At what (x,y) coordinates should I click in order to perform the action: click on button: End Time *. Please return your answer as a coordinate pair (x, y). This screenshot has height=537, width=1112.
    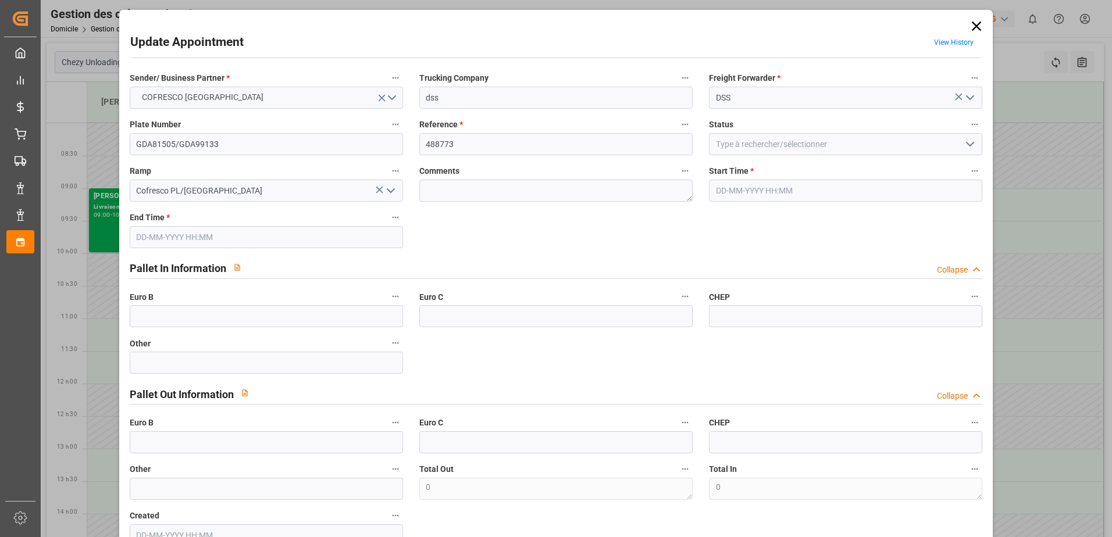
    Looking at the image, I should click on (395, 217).